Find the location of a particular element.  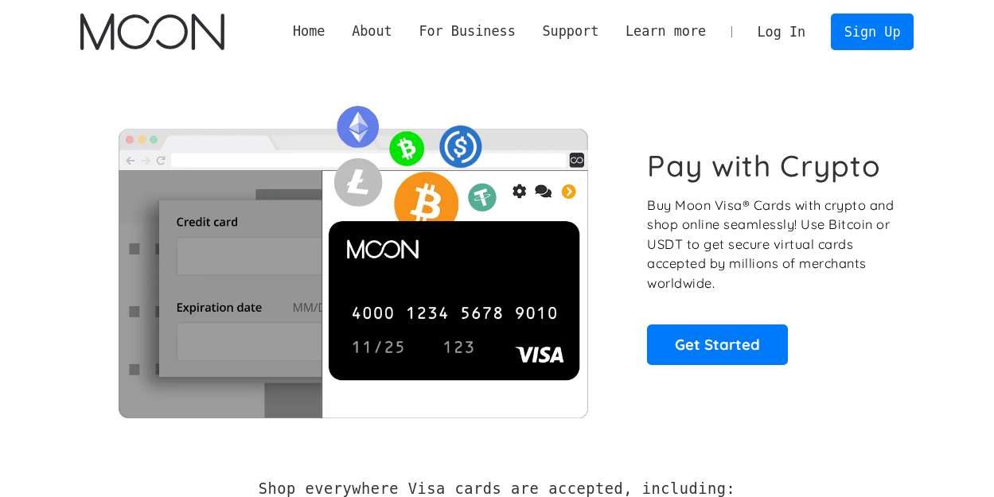

a: Home is located at coordinates (309, 31).